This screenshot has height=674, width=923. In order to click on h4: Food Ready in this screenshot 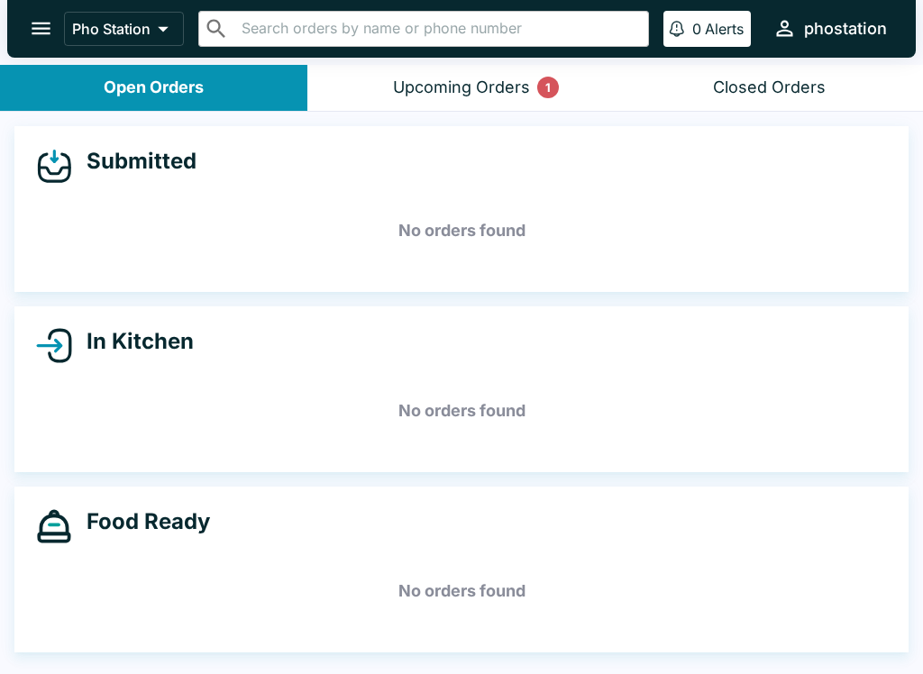, I will do `click(141, 522)`.